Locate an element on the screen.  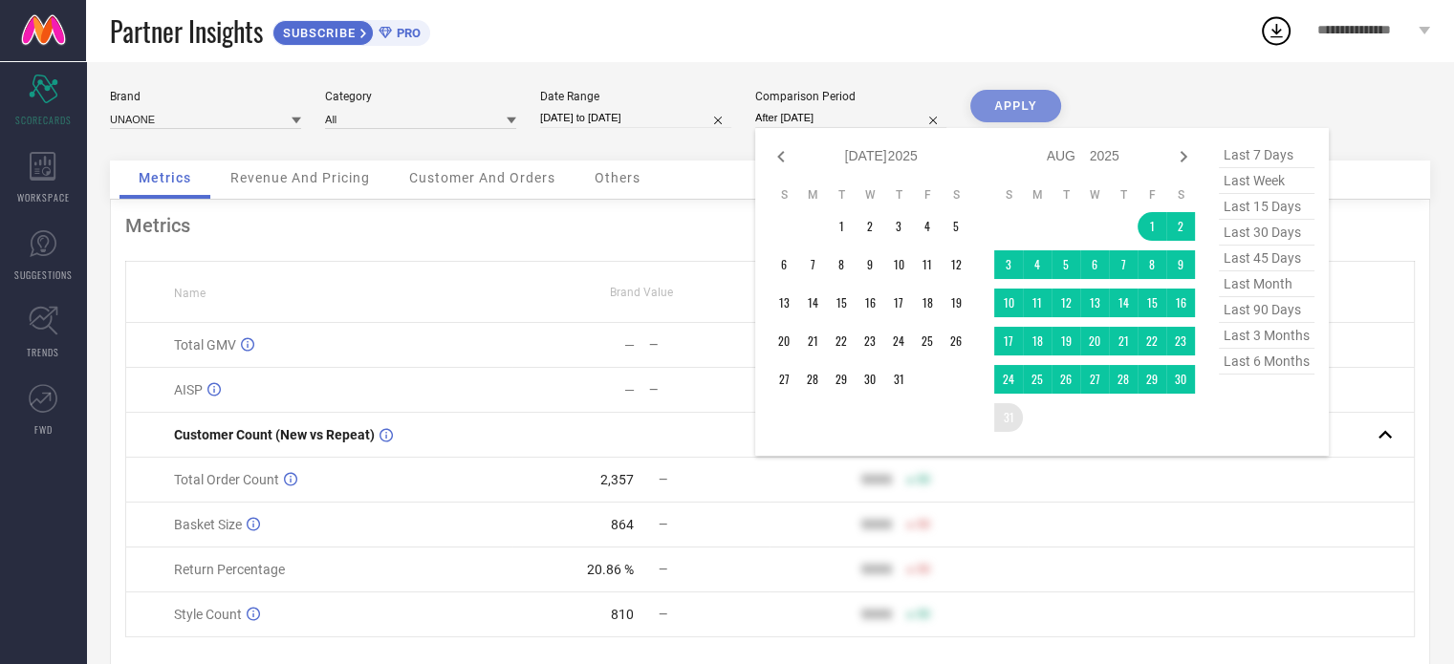
td: Mon Aug 25 2025 is located at coordinates (1037, 379).